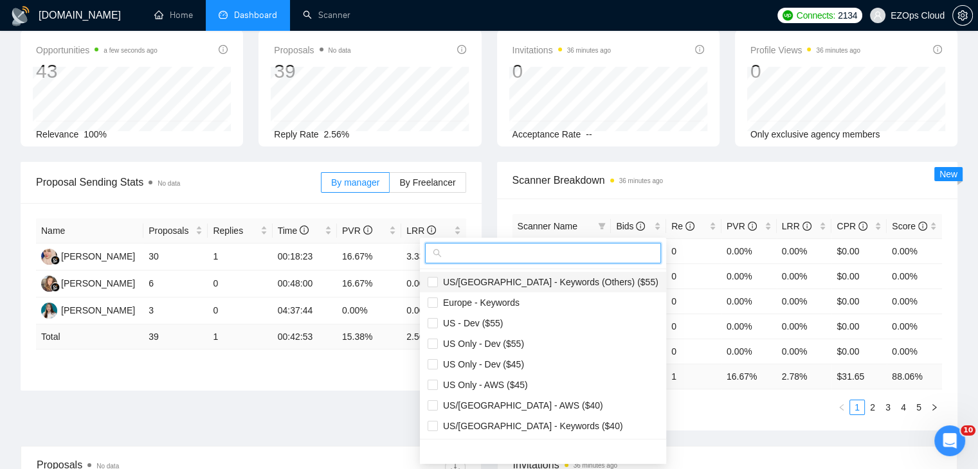 This screenshot has height=469, width=978. I want to click on span: Relevance, so click(57, 134).